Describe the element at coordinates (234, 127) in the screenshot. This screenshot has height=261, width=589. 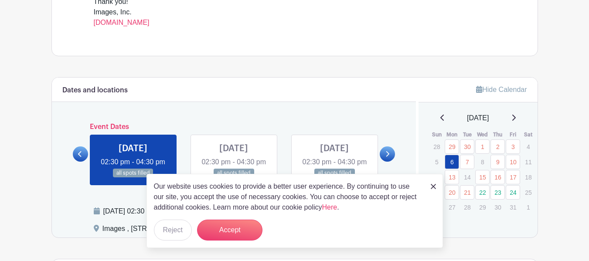
I see `h6: Event Dates` at that location.